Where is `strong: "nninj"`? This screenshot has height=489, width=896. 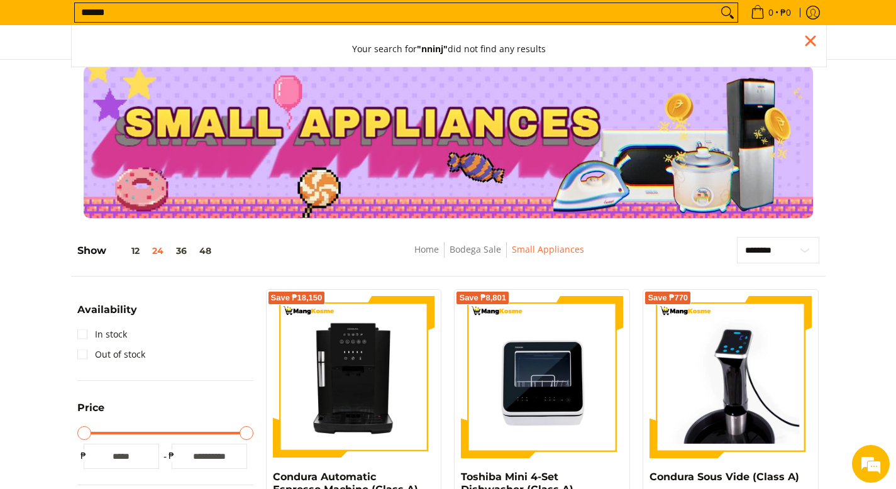 strong: "nninj" is located at coordinates (432, 48).